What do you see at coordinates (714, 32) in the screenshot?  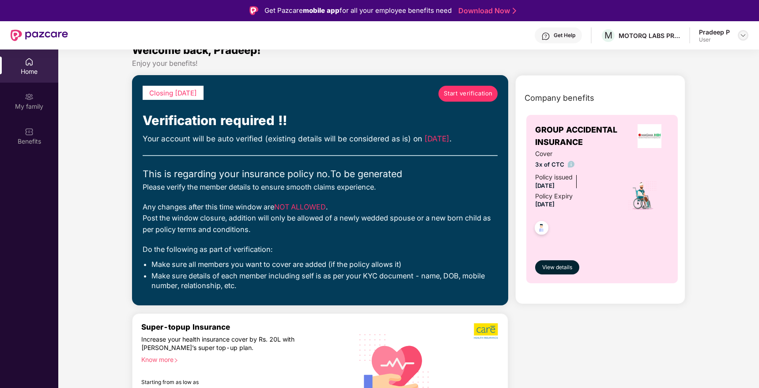 I see `div: Pradeep P` at bounding box center [714, 32].